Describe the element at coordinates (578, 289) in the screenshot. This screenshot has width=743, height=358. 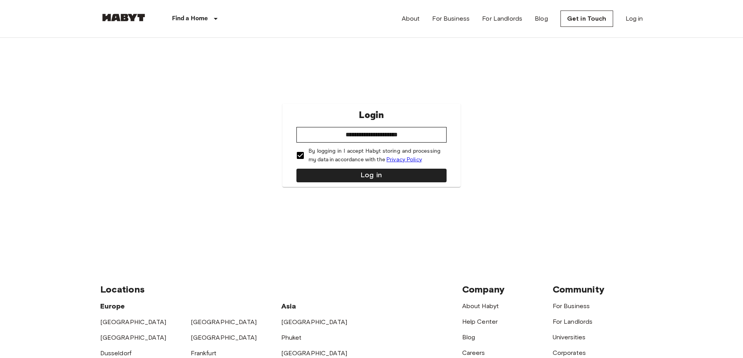
I see `span: Community` at that location.